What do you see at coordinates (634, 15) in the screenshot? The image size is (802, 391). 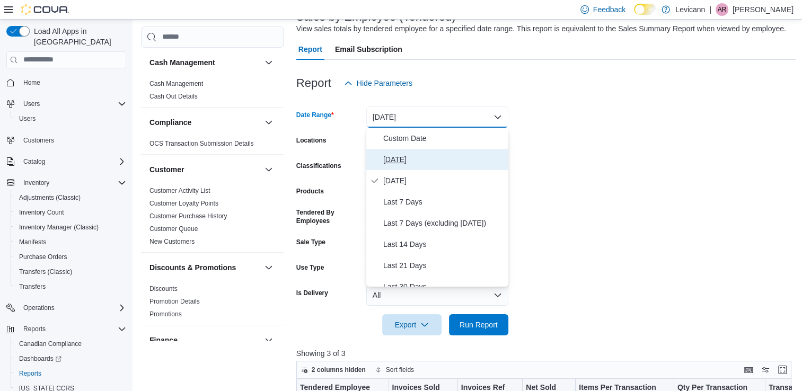 I see `span: Dark Mode` at bounding box center [634, 15].